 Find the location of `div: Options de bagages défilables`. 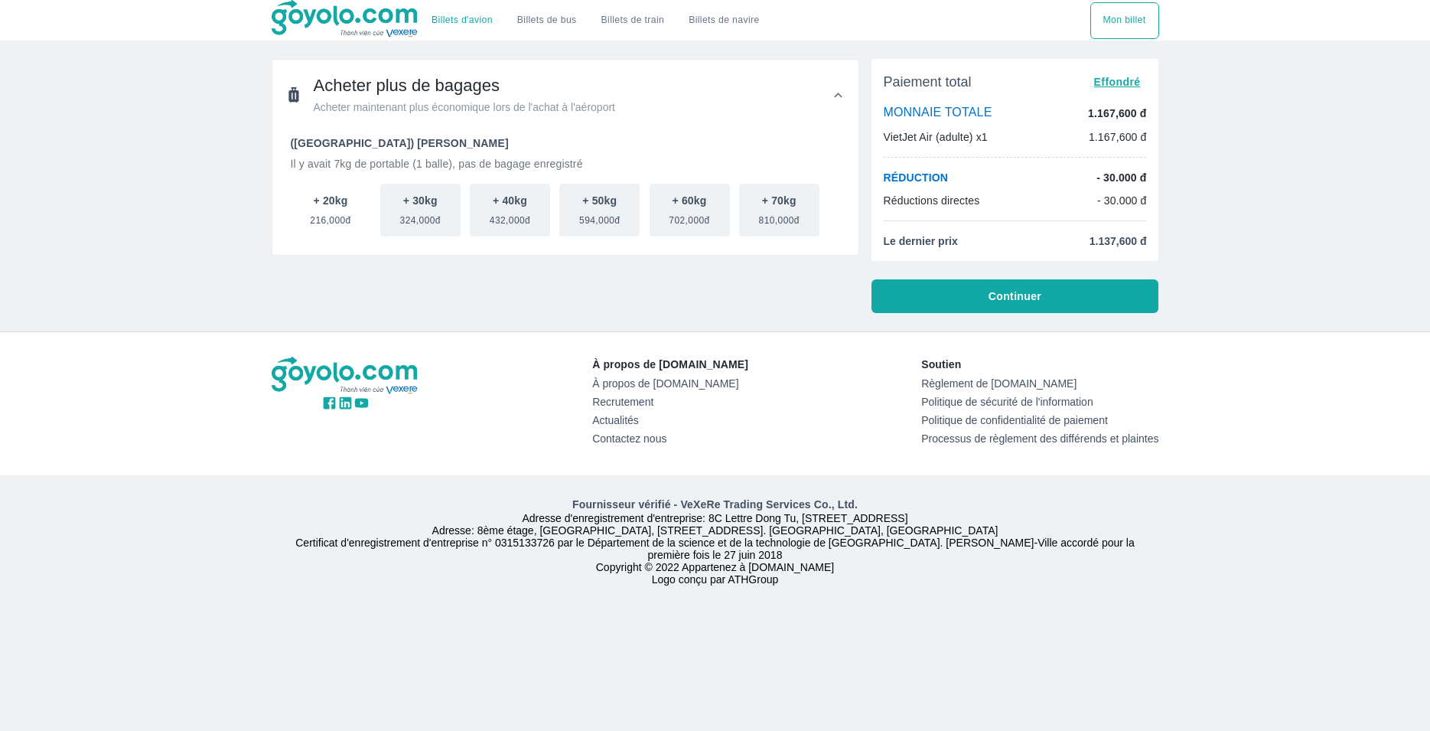

div: Options de bagages défilables is located at coordinates (565, 210).